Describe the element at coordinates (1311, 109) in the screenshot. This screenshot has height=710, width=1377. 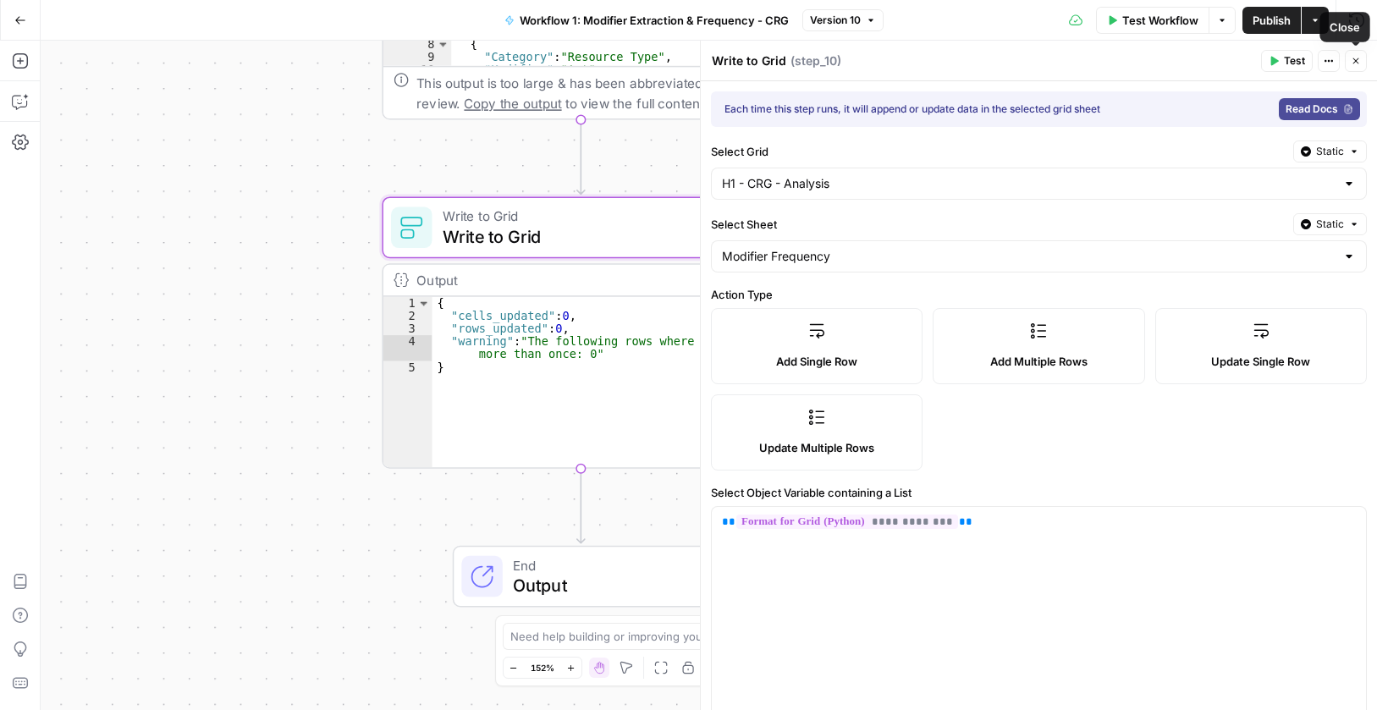
I see `span: Read Docs` at that location.